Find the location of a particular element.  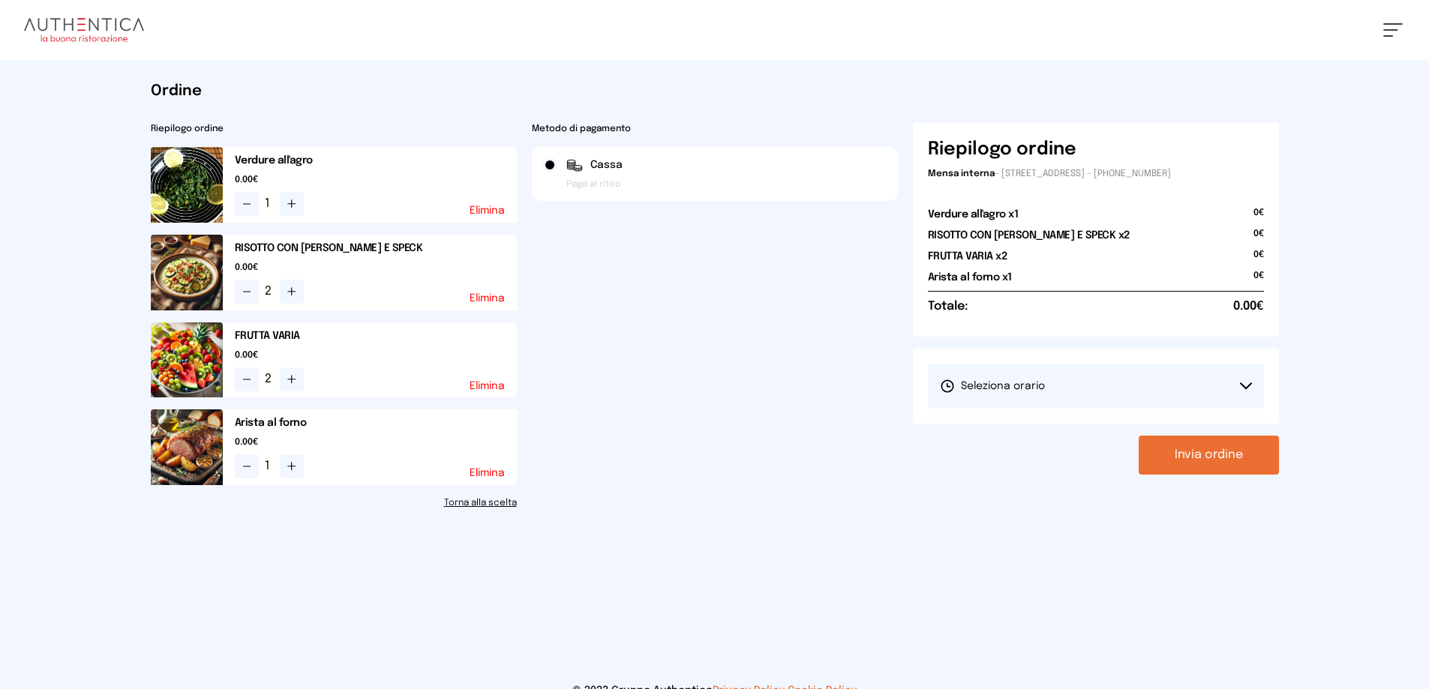

h2: Arista al forno is located at coordinates (376, 423).